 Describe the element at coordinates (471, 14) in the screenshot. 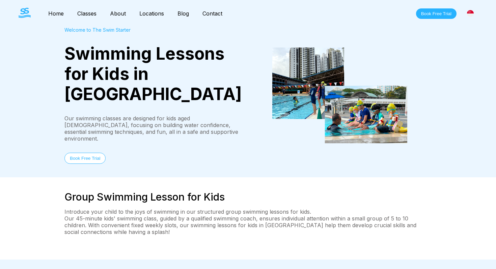

I see `img: Singapore` at that location.